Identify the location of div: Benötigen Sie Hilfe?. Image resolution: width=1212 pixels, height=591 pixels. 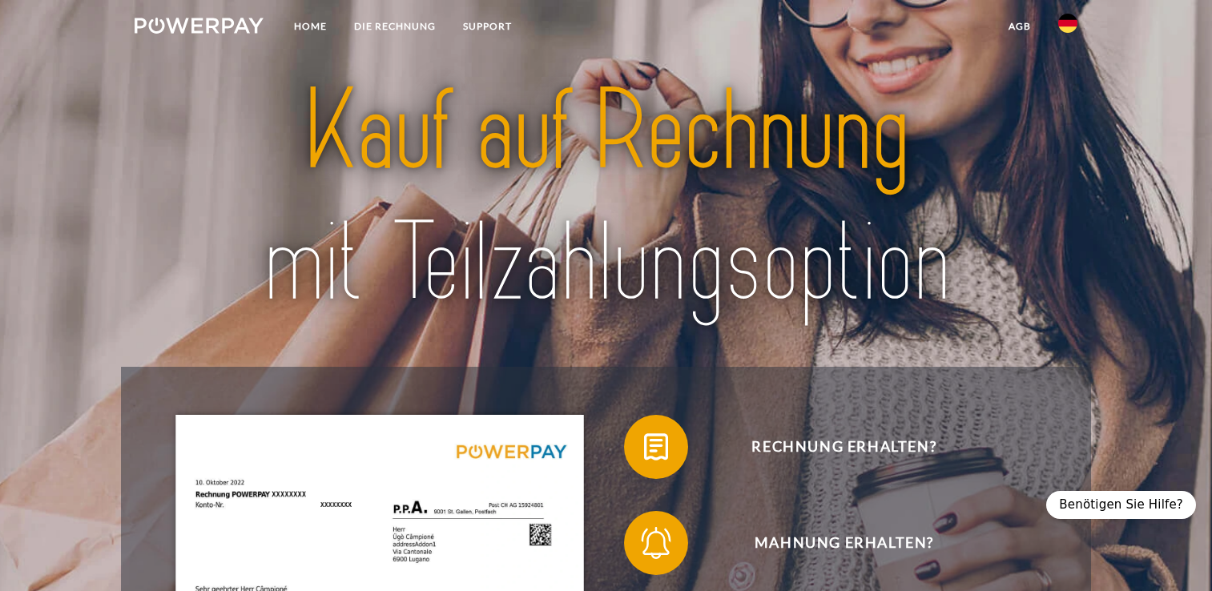
(1121, 505).